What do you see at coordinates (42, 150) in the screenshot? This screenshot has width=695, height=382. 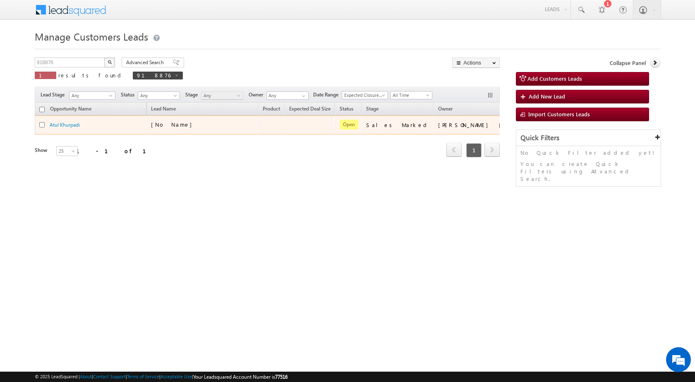 I see `div: Show` at bounding box center [42, 150].